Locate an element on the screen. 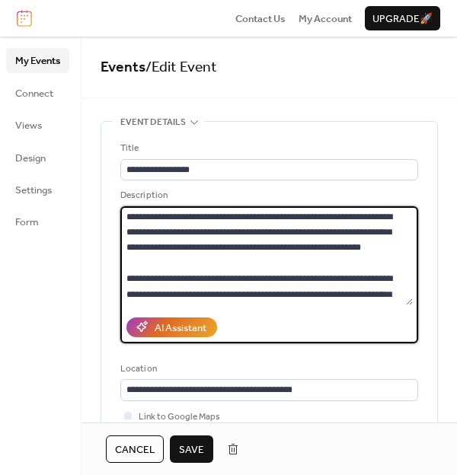  span: Form is located at coordinates (27, 222).